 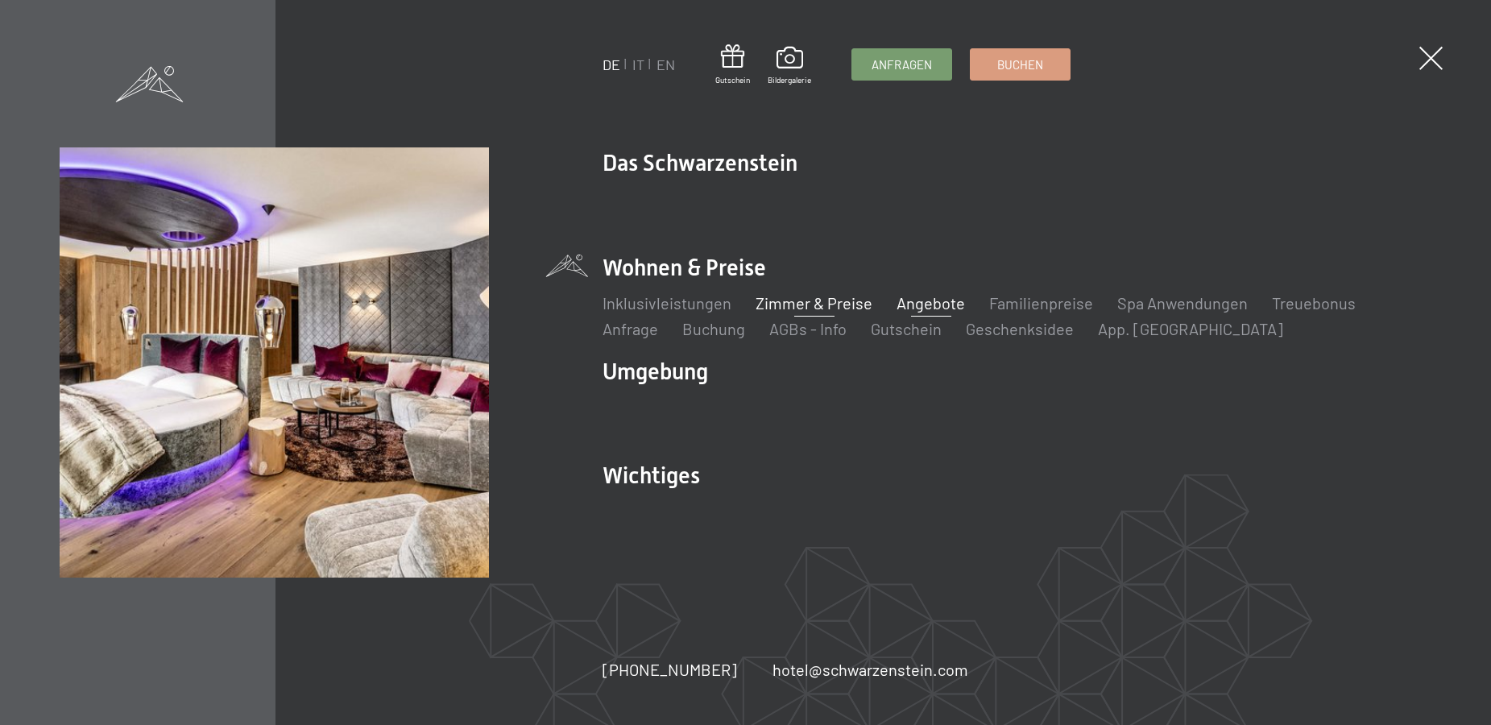 I want to click on a: IT, so click(x=638, y=64).